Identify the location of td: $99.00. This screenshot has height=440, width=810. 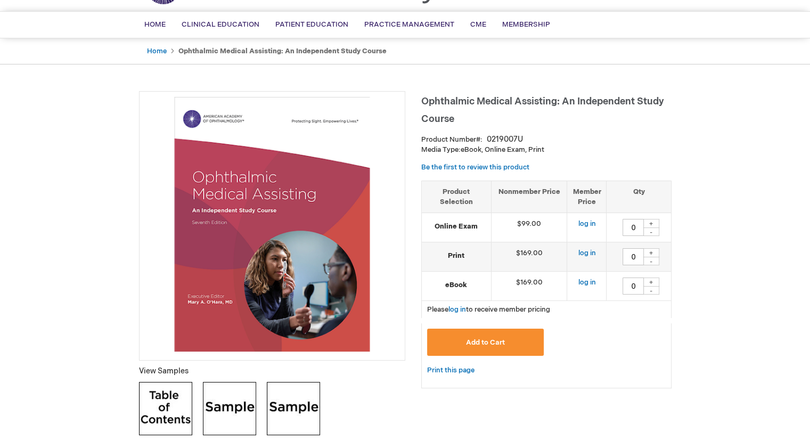
(529, 227).